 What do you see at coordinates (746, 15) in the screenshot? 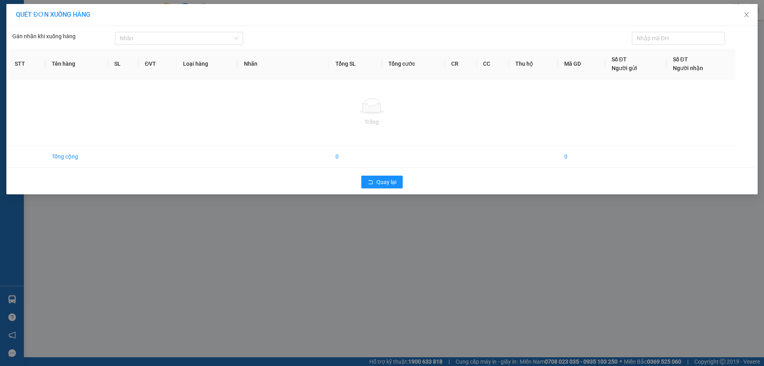
I see `span: close` at bounding box center [746, 15].